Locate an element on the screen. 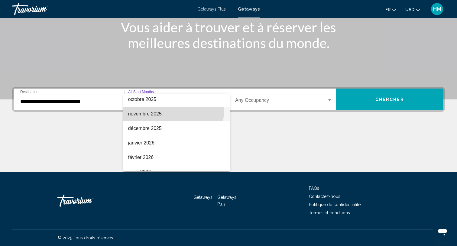 This screenshot has width=457, height=246. span: janvier 2026 is located at coordinates (176, 143).